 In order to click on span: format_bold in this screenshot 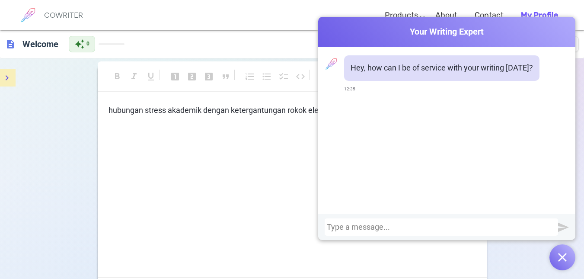, I will do `click(117, 77)`.